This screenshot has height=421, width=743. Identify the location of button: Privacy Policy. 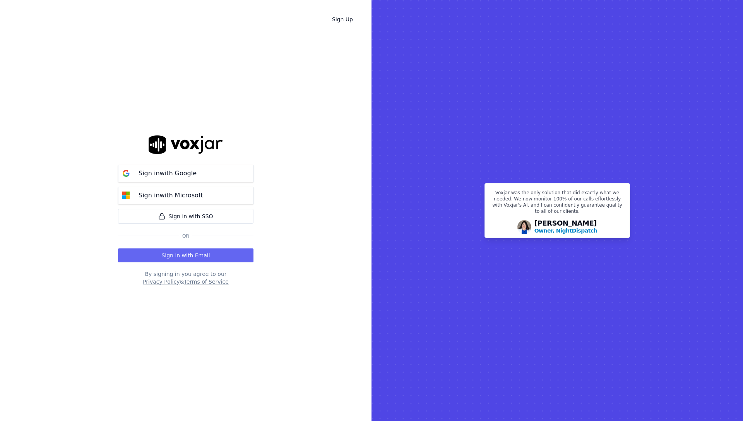
(161, 282).